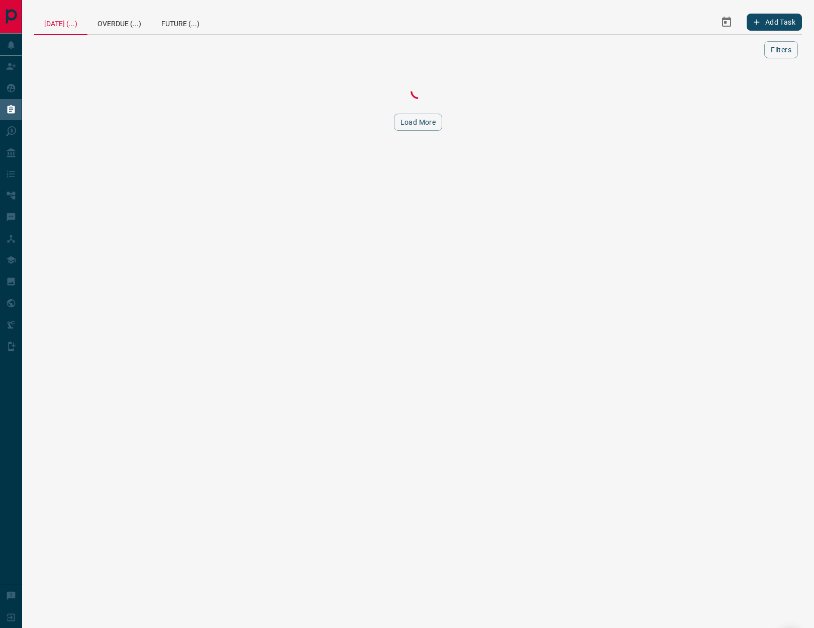  I want to click on div: Overdue (...), so click(119, 22).